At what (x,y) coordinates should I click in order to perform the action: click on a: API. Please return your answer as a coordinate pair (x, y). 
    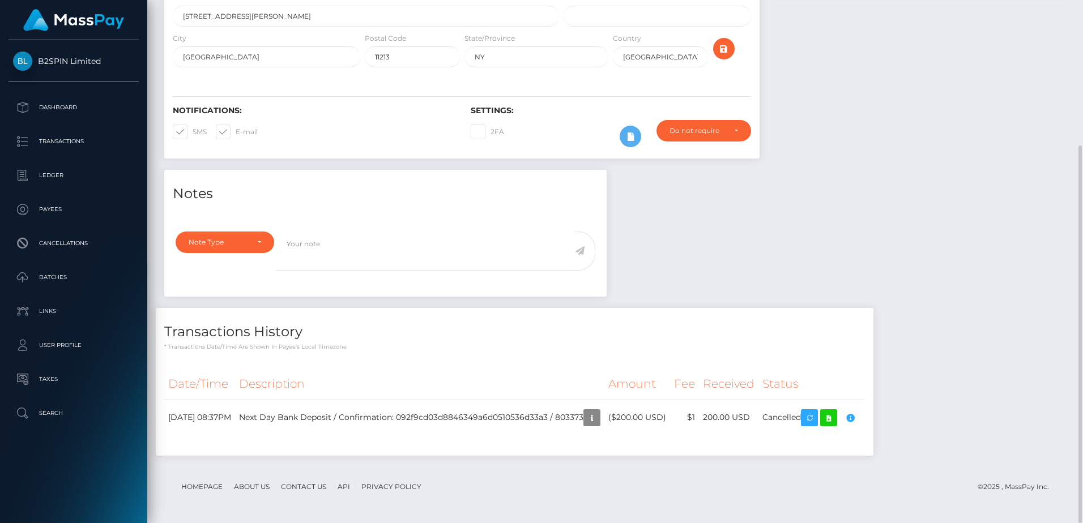
    Looking at the image, I should click on (344, 487).